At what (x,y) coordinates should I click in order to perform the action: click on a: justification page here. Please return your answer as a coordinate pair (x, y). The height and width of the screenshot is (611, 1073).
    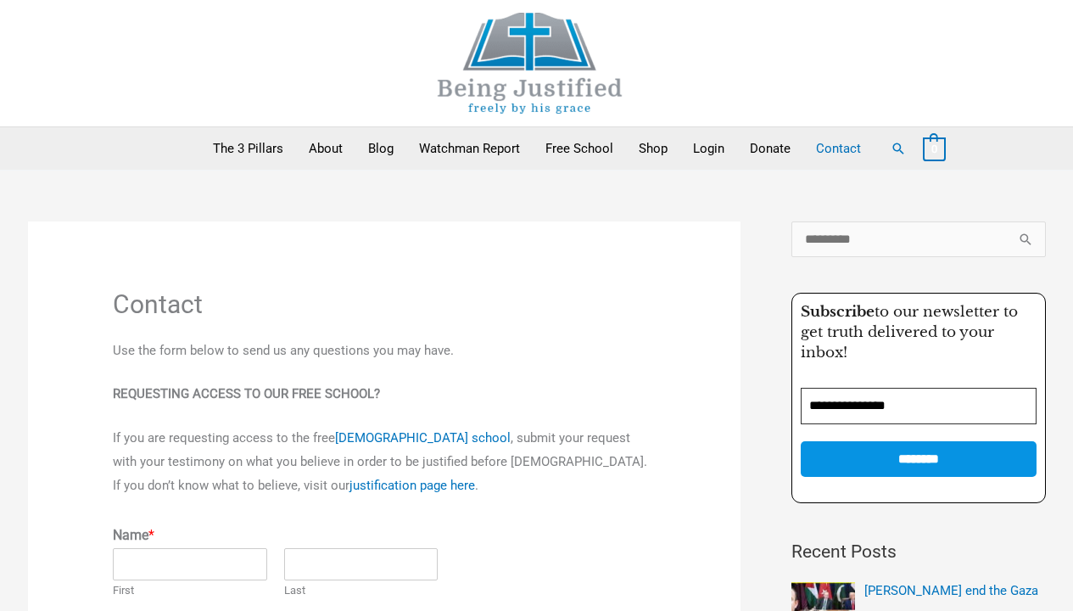
    Looking at the image, I should click on (412, 485).